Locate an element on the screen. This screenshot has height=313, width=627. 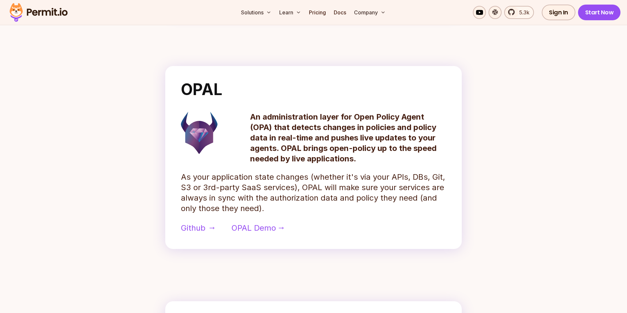
a: Sign In is located at coordinates (559, 12).